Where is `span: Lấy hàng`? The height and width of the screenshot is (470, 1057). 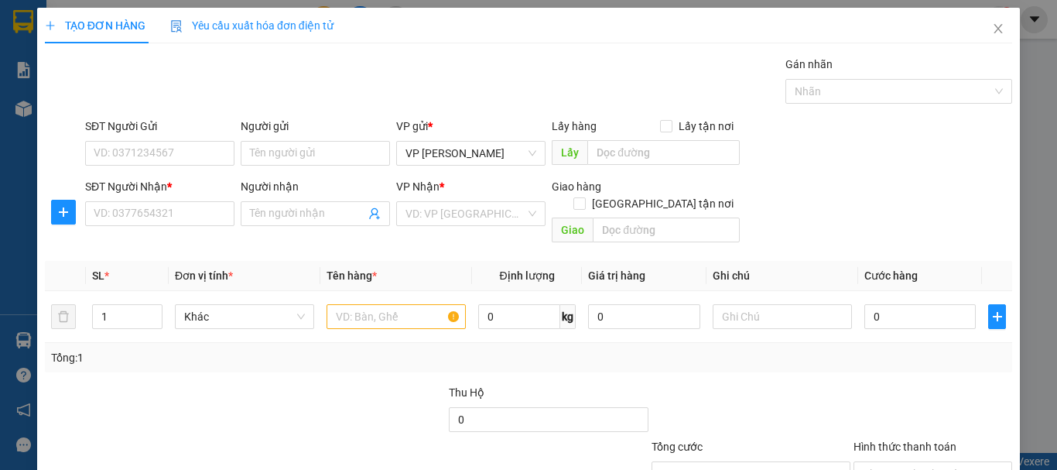
span: Lấy hàng is located at coordinates (574, 126).